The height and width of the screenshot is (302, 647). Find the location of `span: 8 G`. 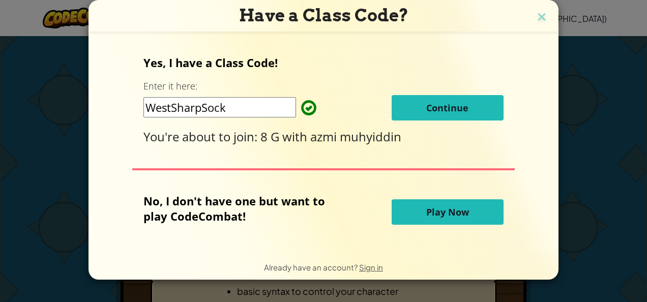

span: 8 G is located at coordinates (271, 136).